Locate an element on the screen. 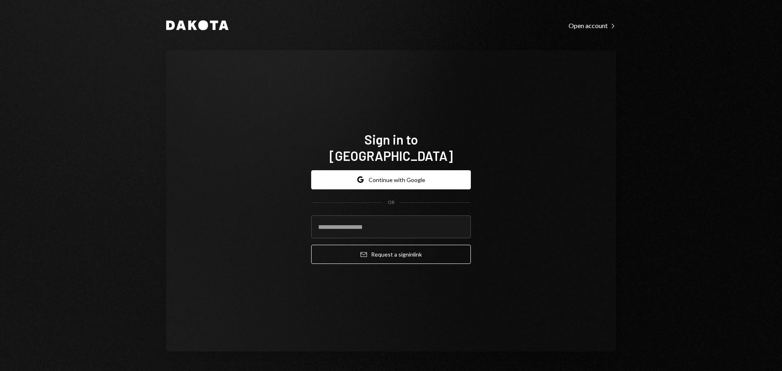  div: Open account is located at coordinates (592, 26).